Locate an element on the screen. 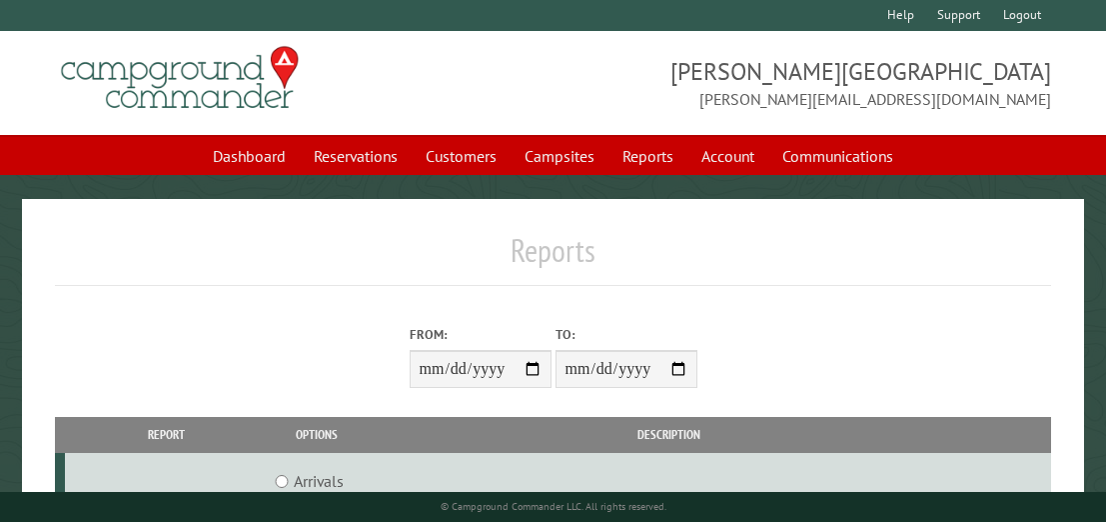 The height and width of the screenshot is (522, 1106). a: Customers is located at coordinates (461, 156).